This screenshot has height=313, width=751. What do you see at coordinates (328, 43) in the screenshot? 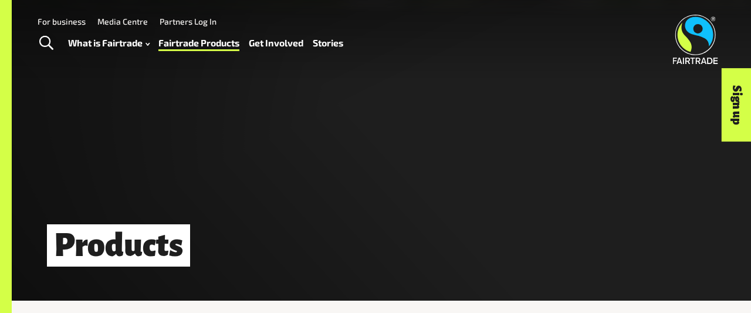
I see `a: Stories` at bounding box center [328, 43].